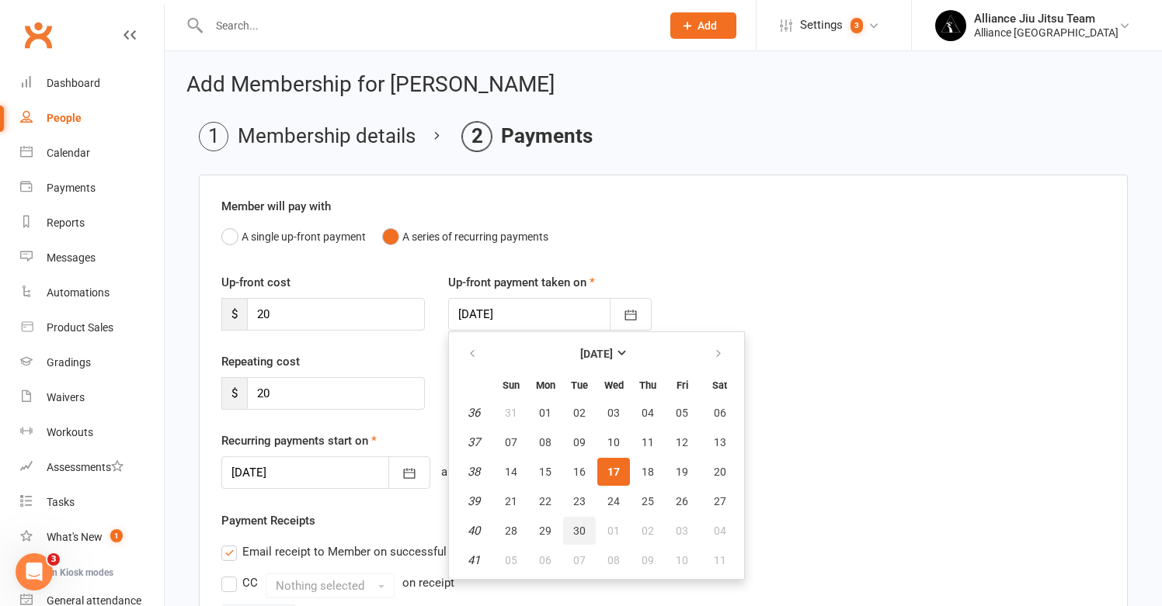  Describe the element at coordinates (579, 531) in the screenshot. I see `button: 30` at that location.